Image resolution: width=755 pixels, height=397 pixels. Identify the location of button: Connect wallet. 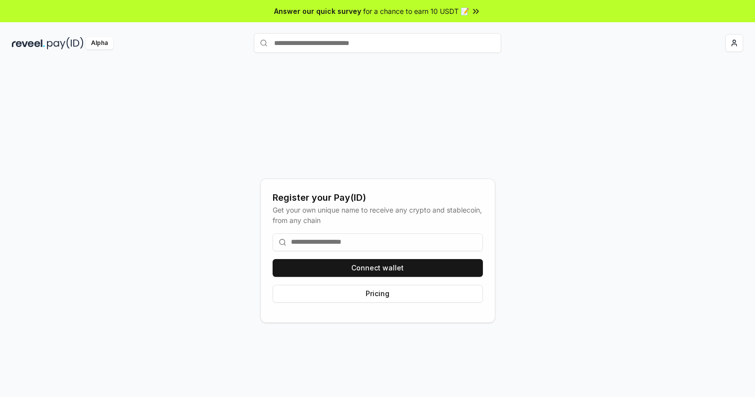
(377, 268).